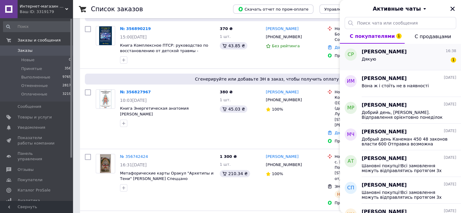 This screenshot has height=213, width=461. Describe the element at coordinates (30, 180) in the screenshot. I see `span: Покупатели` at that location.